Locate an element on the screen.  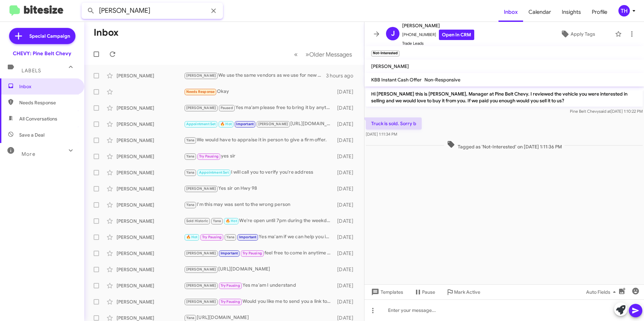
a: Insights is located at coordinates (571, 12).